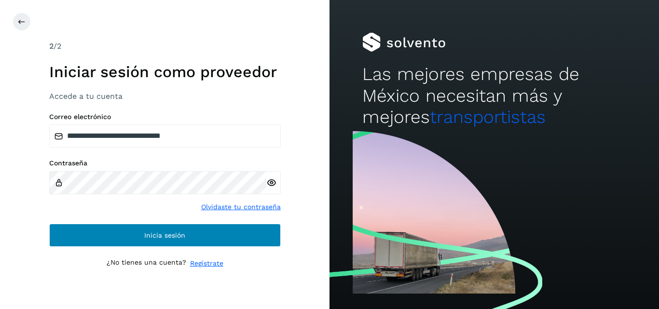 The image size is (659, 309). What do you see at coordinates (488, 117) in the screenshot?
I see `span: transportistas` at bounding box center [488, 117].